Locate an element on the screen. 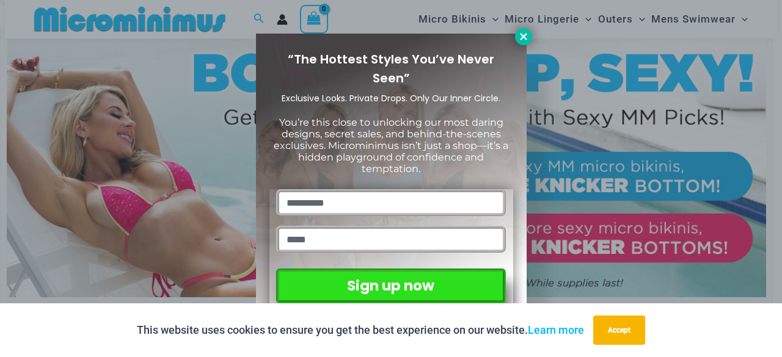  button: Close is located at coordinates (524, 37).